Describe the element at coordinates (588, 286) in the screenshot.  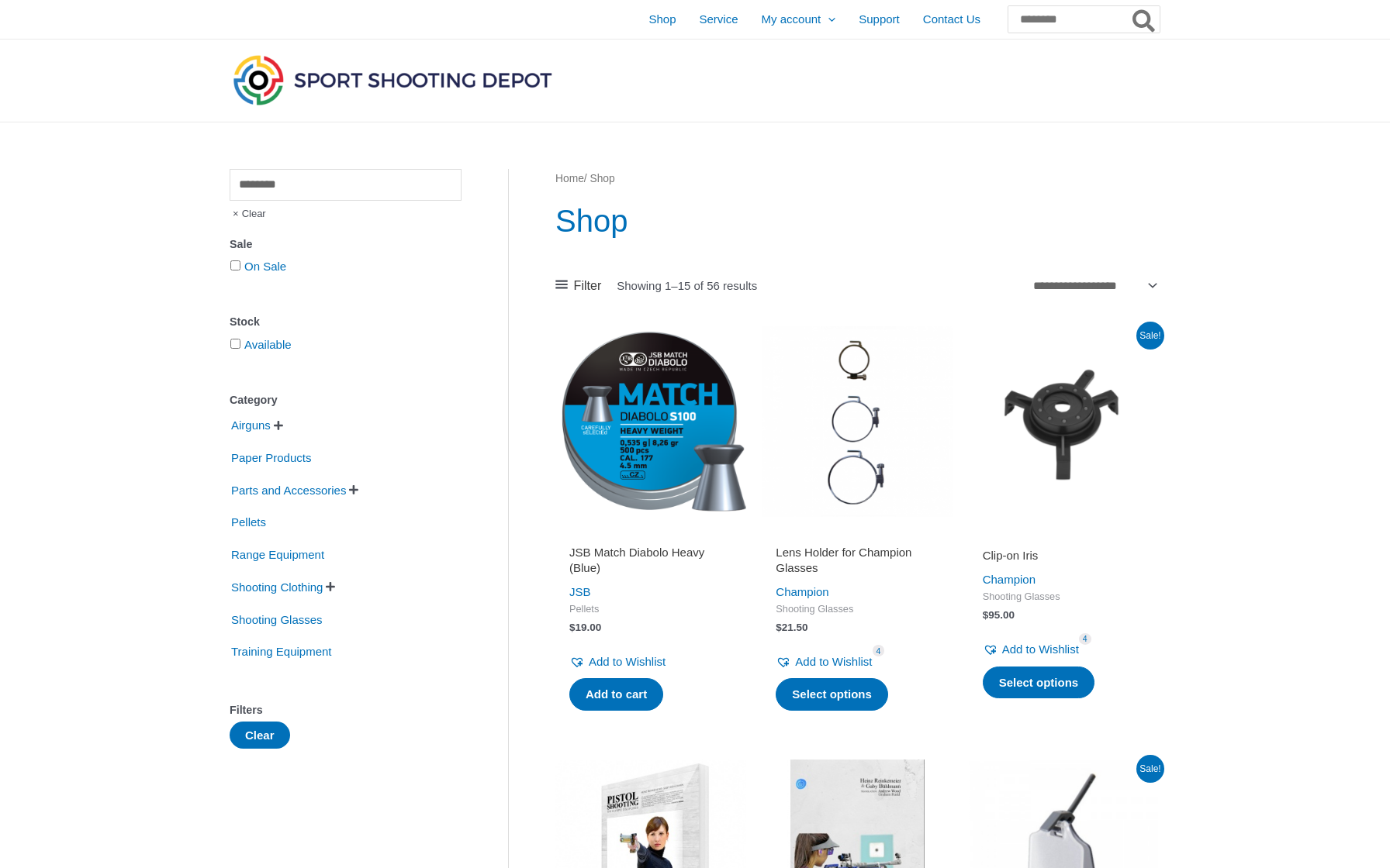
I see `span: Filter` at that location.